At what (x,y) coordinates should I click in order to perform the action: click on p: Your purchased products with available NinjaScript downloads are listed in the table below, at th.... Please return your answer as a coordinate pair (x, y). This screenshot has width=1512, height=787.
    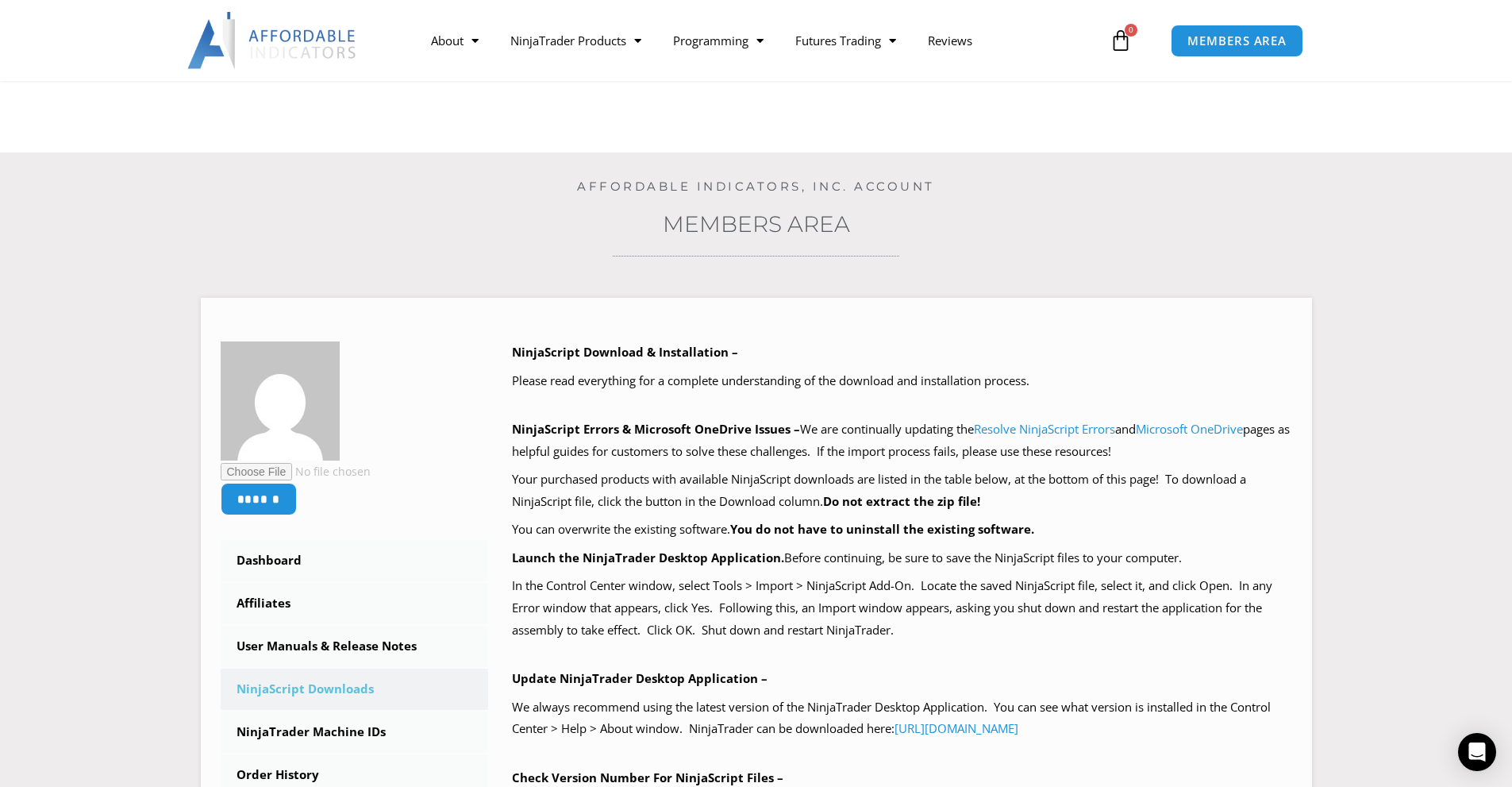
    Looking at the image, I should click on (901, 490).